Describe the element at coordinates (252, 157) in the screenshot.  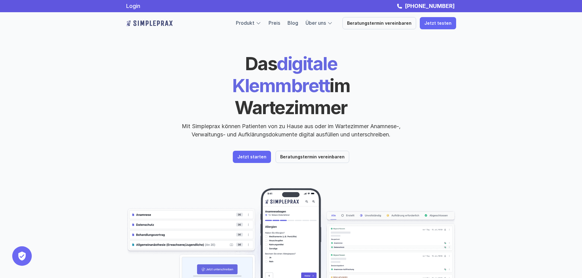
I see `a: Jetzt starten` at that location.